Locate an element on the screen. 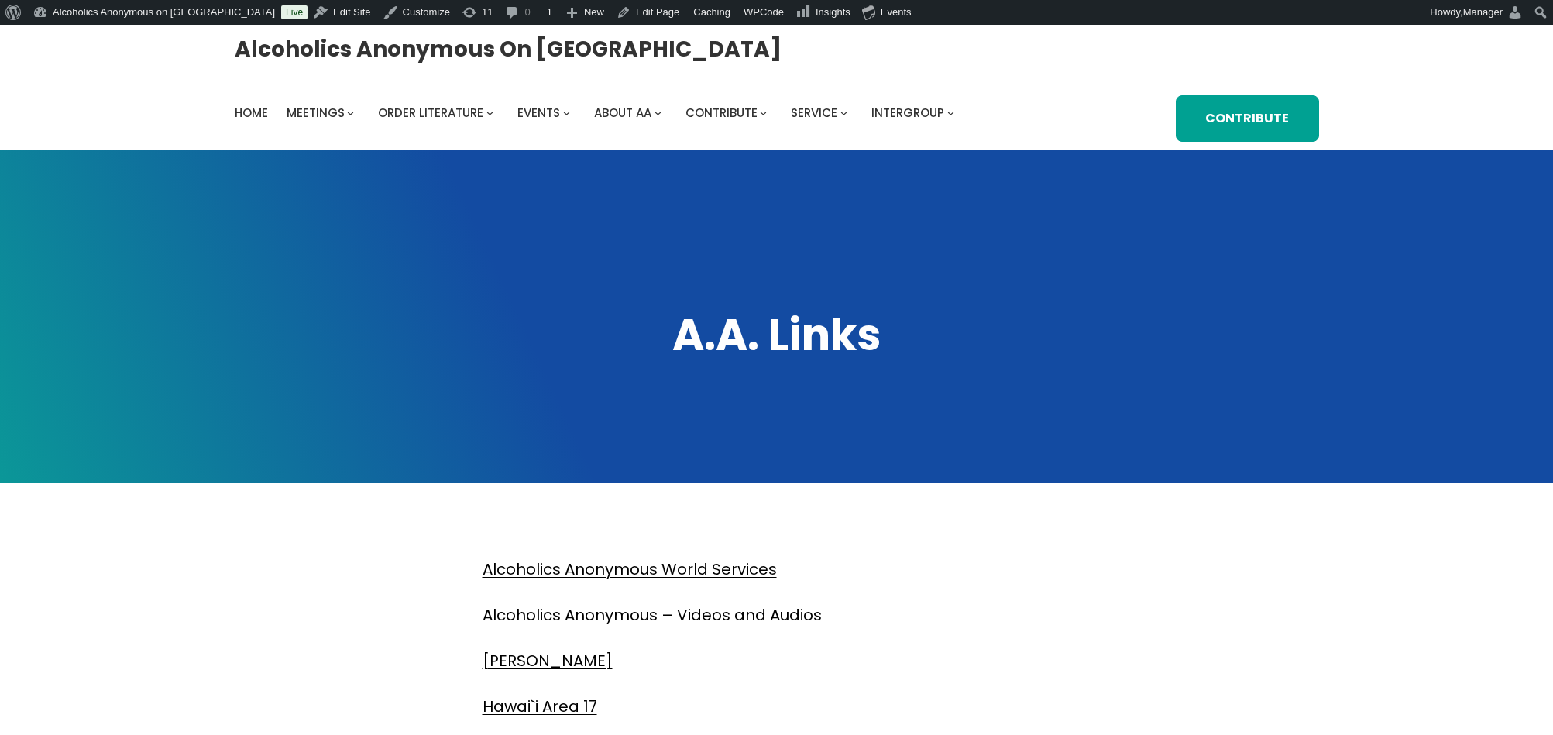  h1: A.A. Links is located at coordinates (777, 335).